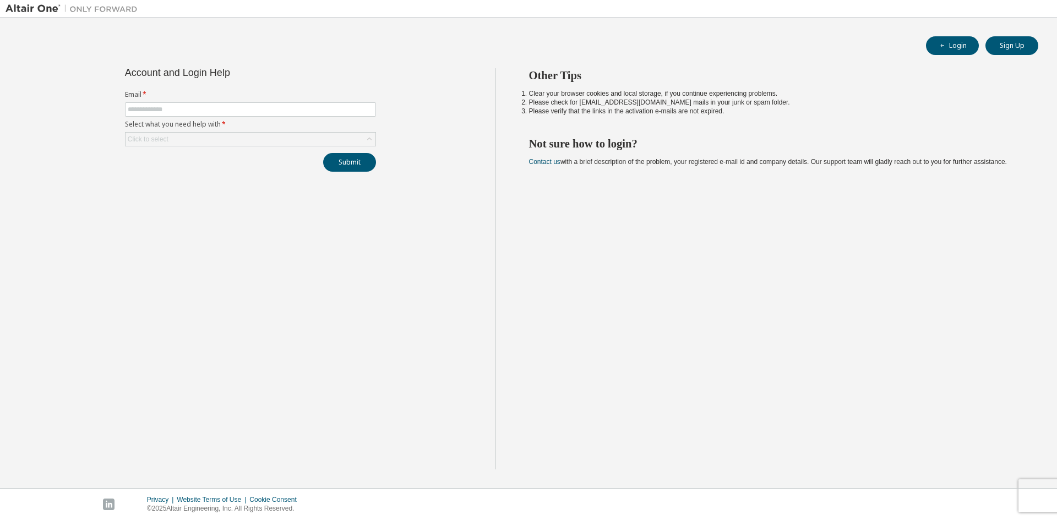 The height and width of the screenshot is (520, 1057). I want to click on img: linkedin.svg, so click(108, 504).